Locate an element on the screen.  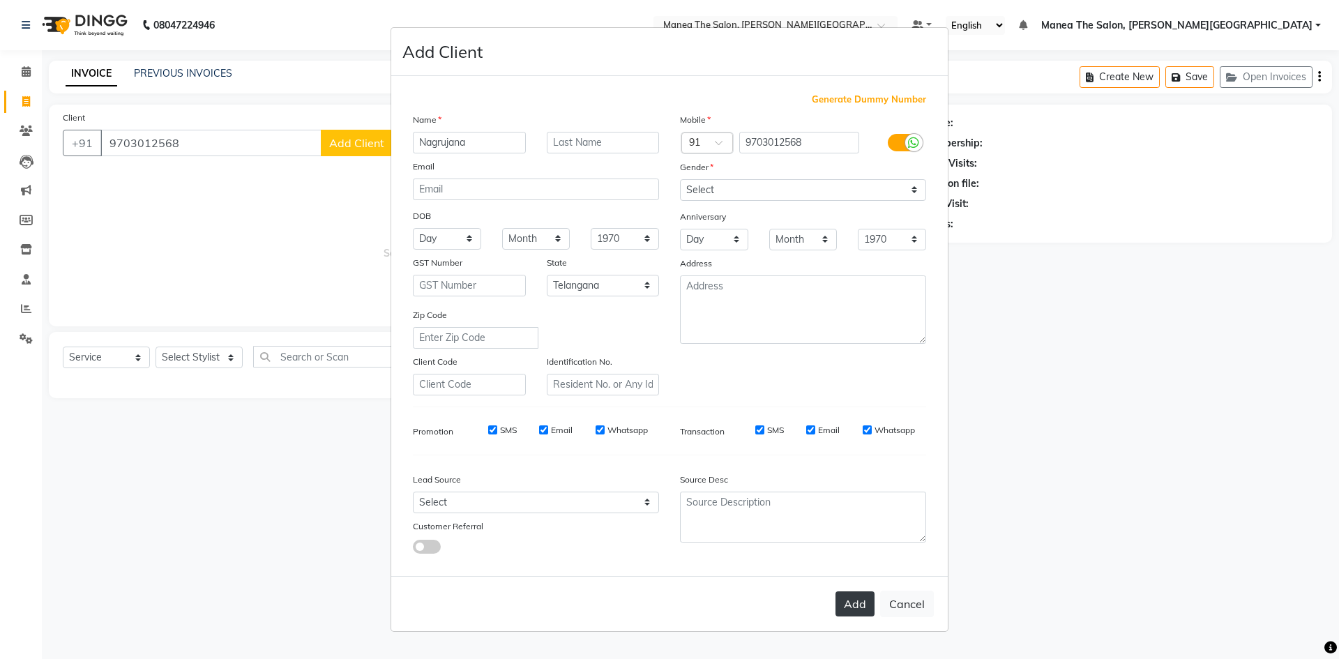
label: Gender is located at coordinates (697, 167).